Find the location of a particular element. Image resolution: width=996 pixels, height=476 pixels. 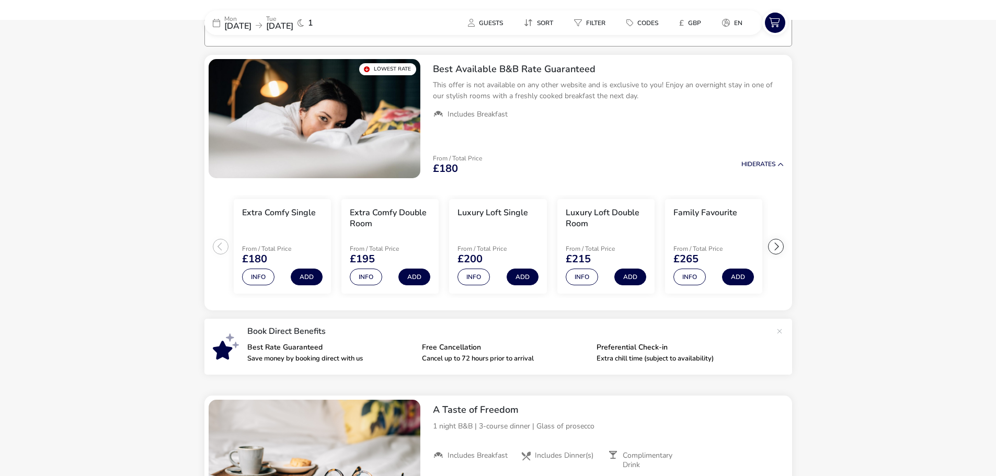

p: Tue is located at coordinates (280, 19).